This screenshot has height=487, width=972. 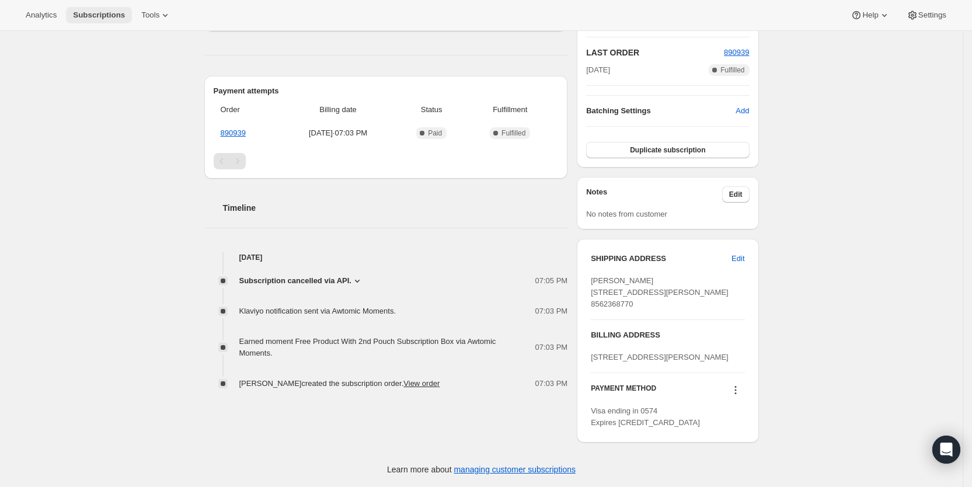 I want to click on span: 07:05 PM, so click(x=552, y=281).